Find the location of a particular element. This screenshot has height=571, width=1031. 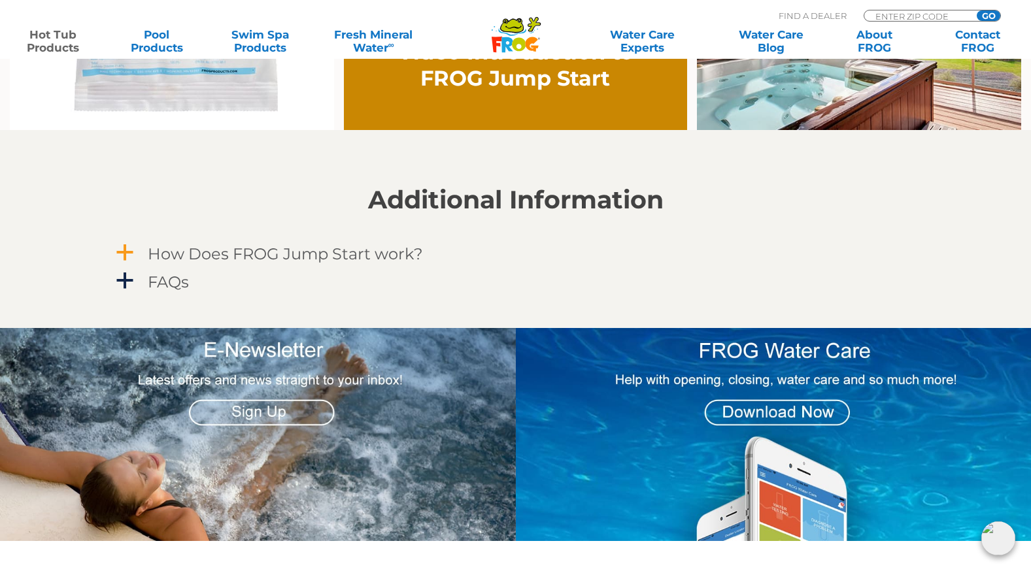

a: Water CareBlog is located at coordinates (770, 41).